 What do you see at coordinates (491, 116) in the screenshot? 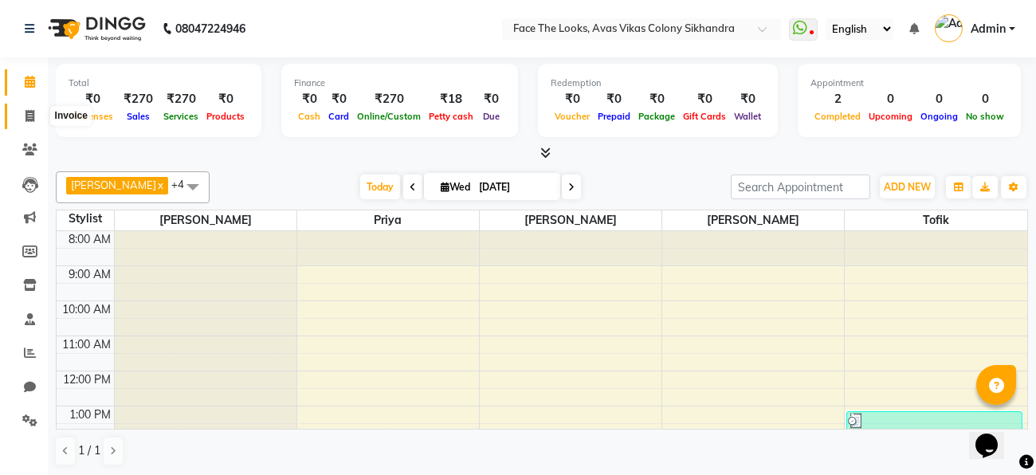
I see `span: Due` at bounding box center [491, 116].